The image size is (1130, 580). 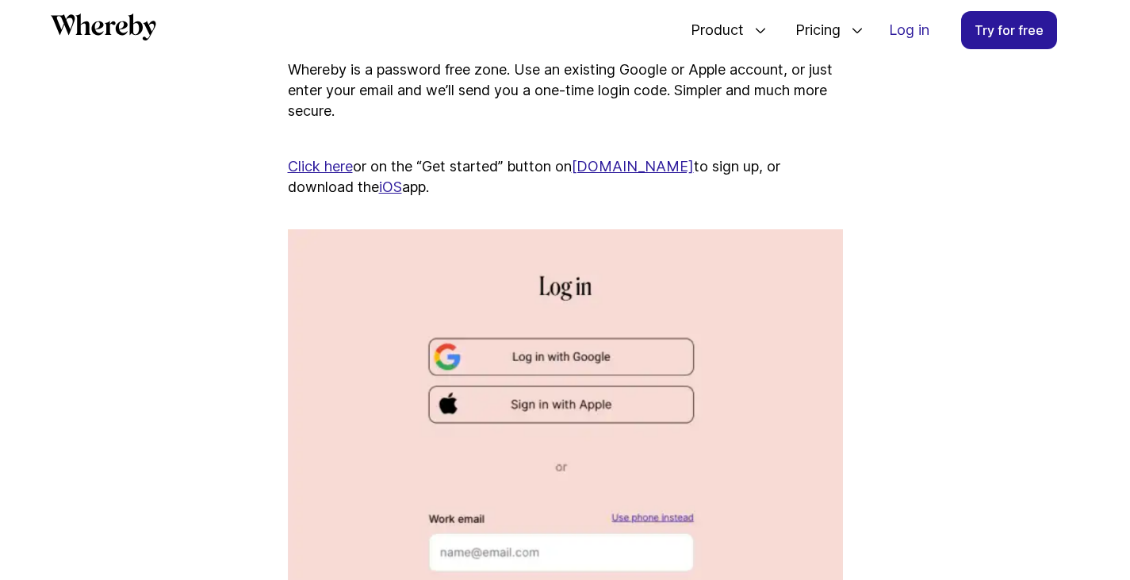 What do you see at coordinates (320, 166) in the screenshot?
I see `a: Click here` at bounding box center [320, 166].